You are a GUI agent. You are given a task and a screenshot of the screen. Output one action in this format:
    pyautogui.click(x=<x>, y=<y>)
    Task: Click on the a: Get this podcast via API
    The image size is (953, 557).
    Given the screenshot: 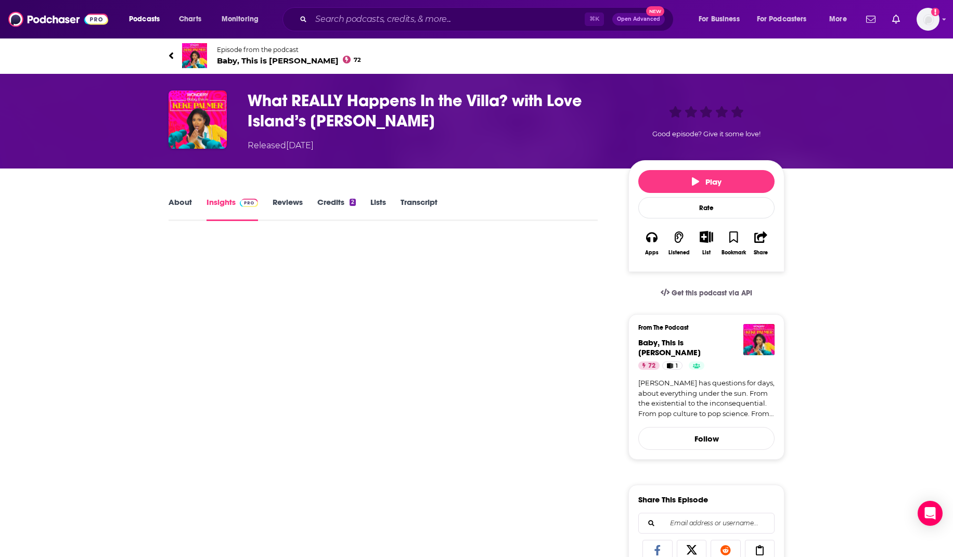 What is the action you would take?
    pyautogui.click(x=707, y=293)
    